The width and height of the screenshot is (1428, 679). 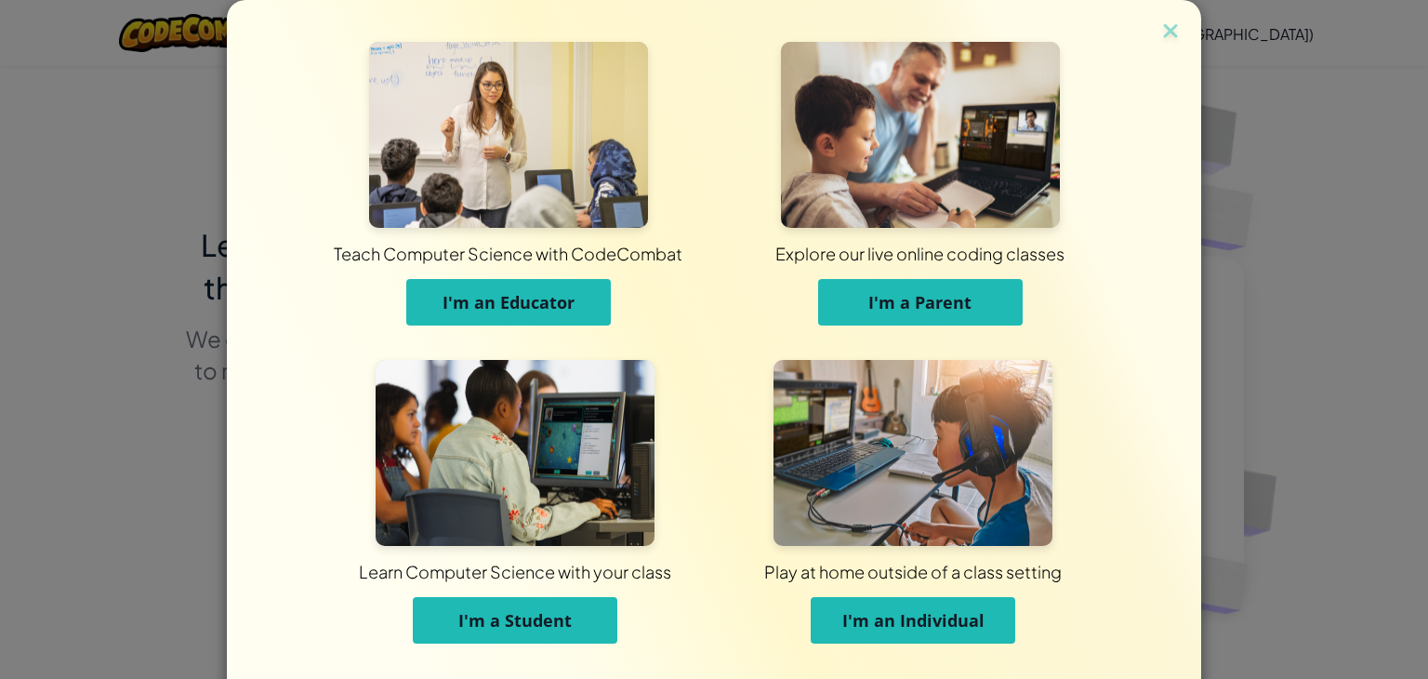 What do you see at coordinates (508, 302) in the screenshot?
I see `button: I'm an Educator` at bounding box center [508, 302].